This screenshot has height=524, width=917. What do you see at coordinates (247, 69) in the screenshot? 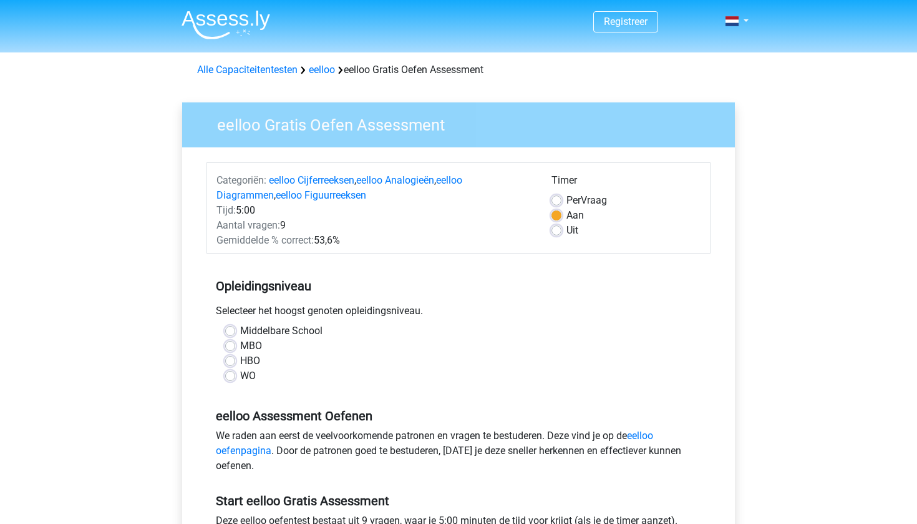
I see `a: Alle Capaciteitentesten` at bounding box center [247, 69].